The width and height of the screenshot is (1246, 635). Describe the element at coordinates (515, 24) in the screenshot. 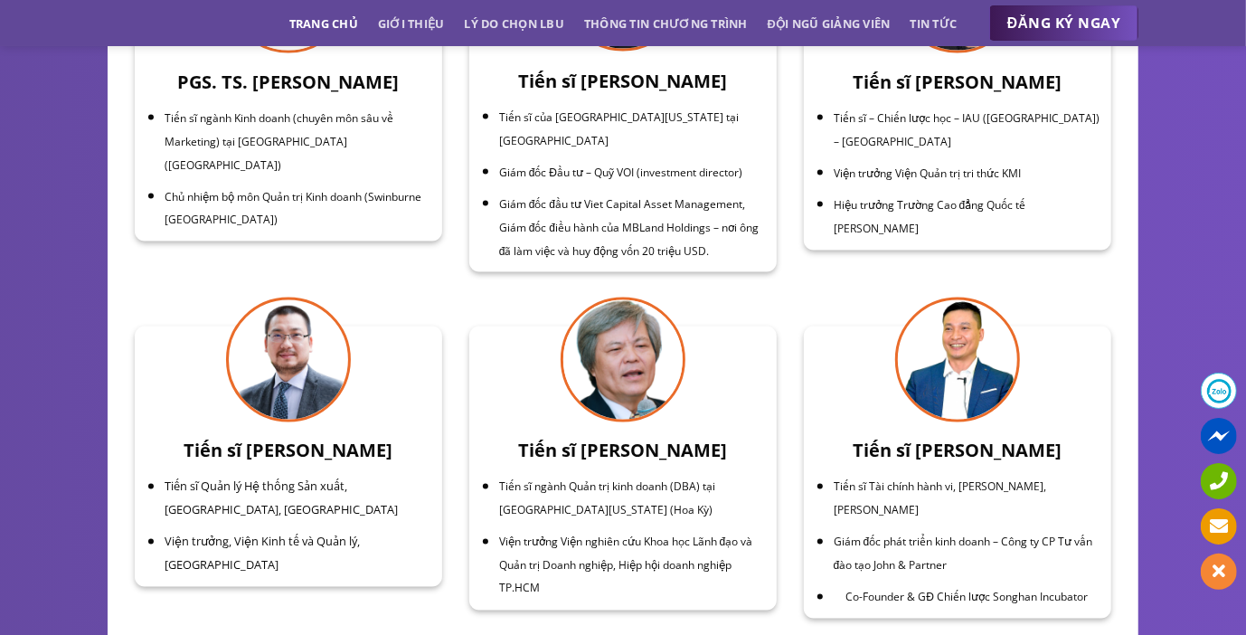

I see `a: Lý do chọn LBU` at that location.